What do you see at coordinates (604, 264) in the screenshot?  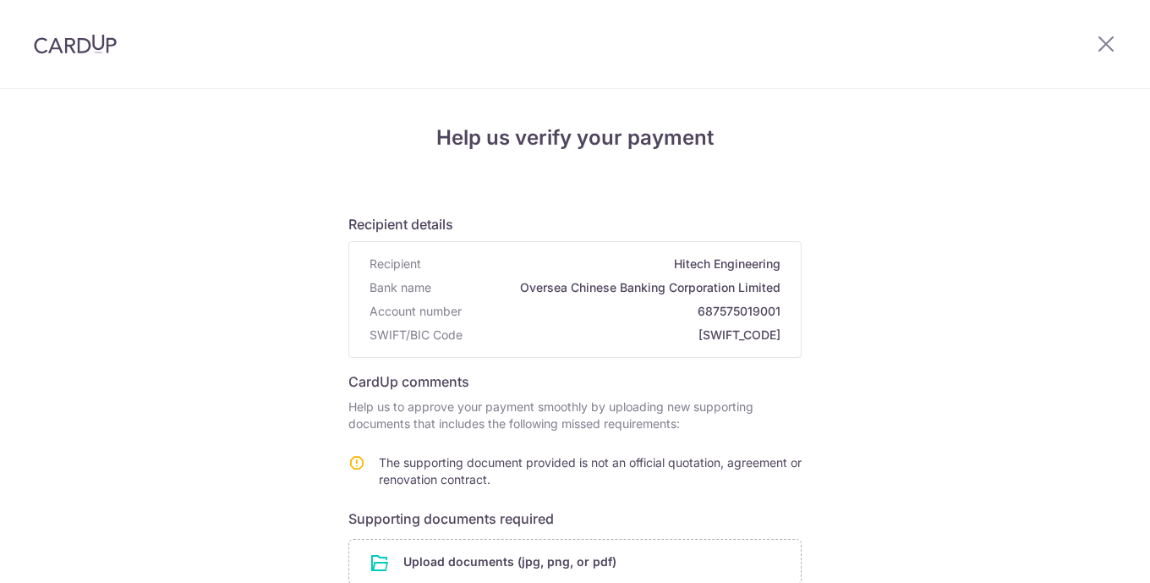 I see `span: Hitech Engineering` at bounding box center [604, 264].